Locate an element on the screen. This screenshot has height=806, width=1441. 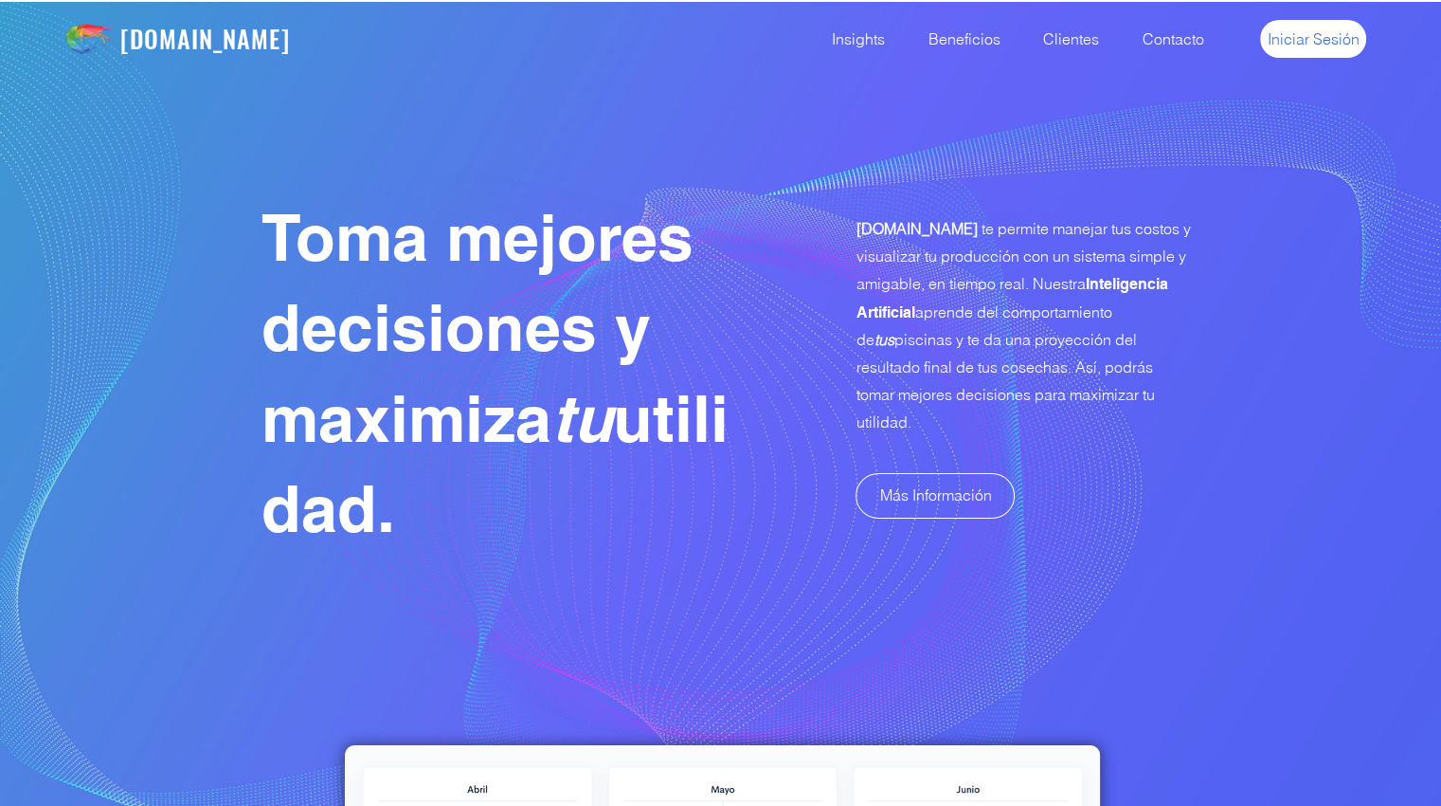
a: Iniciar Sesión is located at coordinates (1314, 39).